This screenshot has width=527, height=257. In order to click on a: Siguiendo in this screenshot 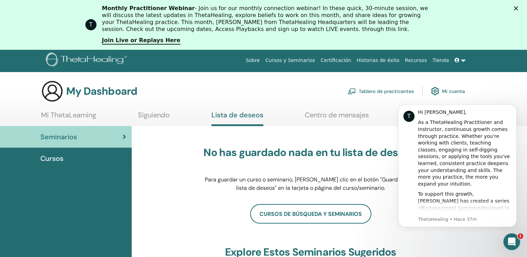, I will do `click(154, 117)`.